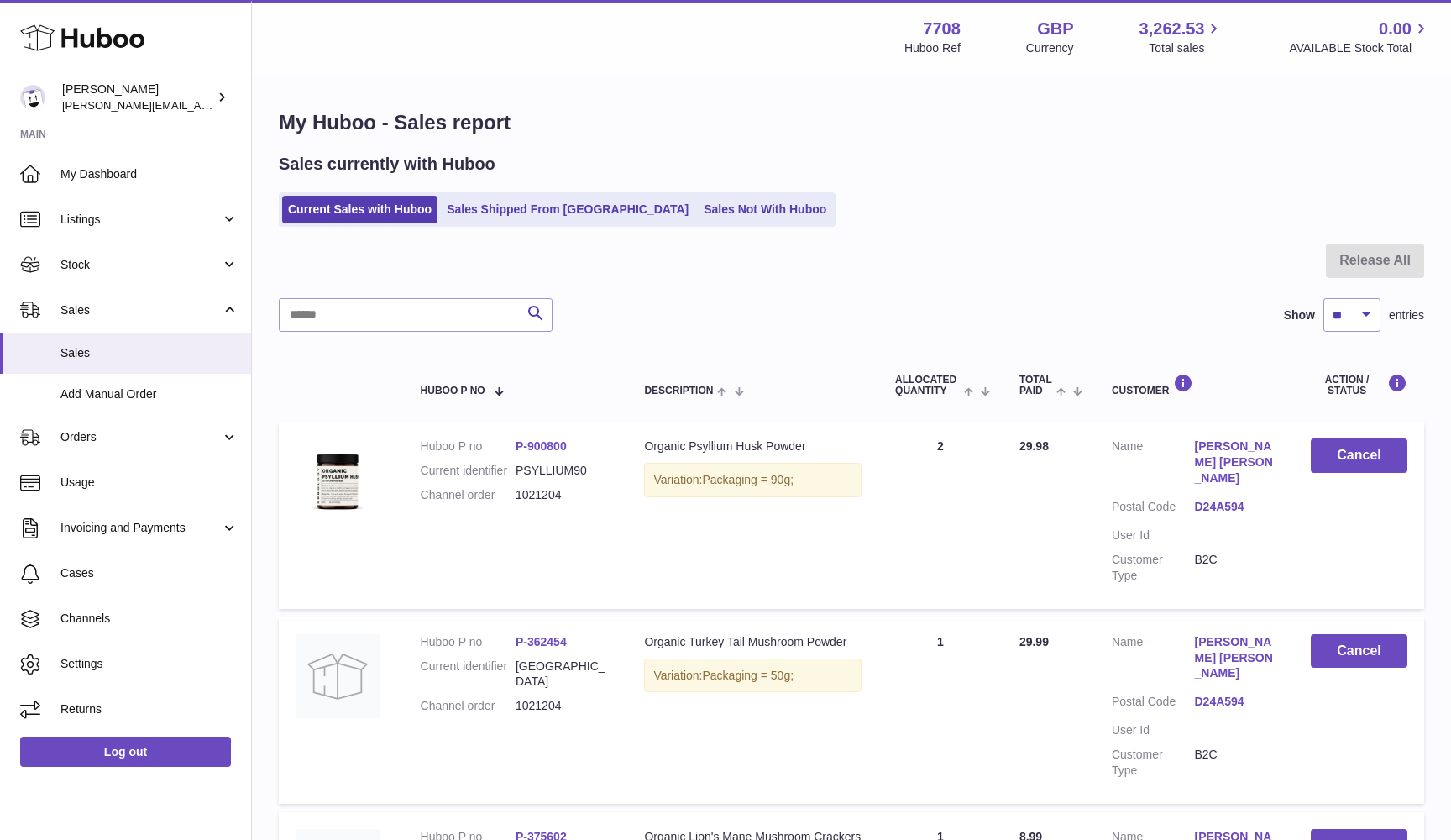  What do you see at coordinates (1194, 384) in the screenshot?
I see `div: Customer` at bounding box center [1194, 384].